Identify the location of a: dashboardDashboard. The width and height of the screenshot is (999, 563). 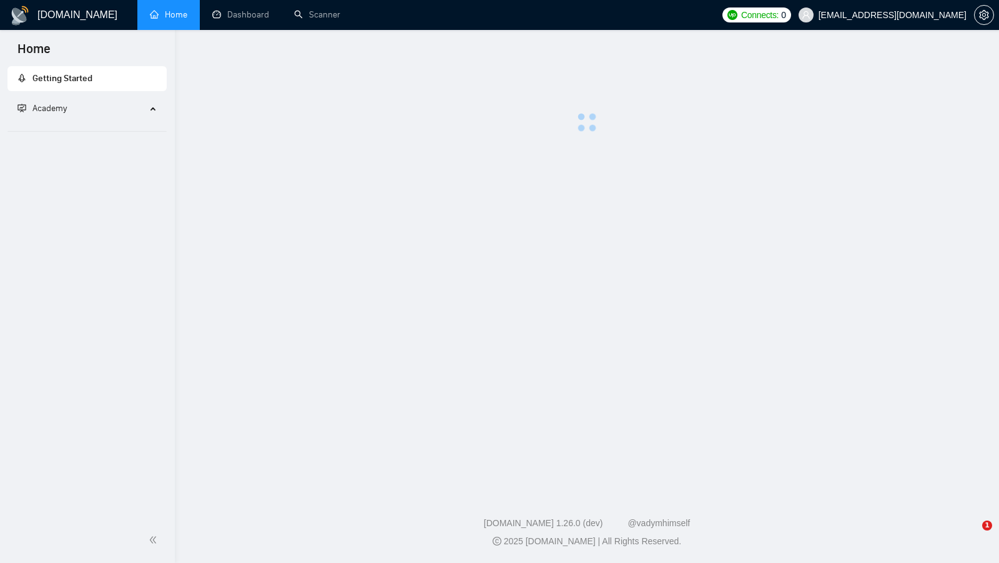
(240, 14).